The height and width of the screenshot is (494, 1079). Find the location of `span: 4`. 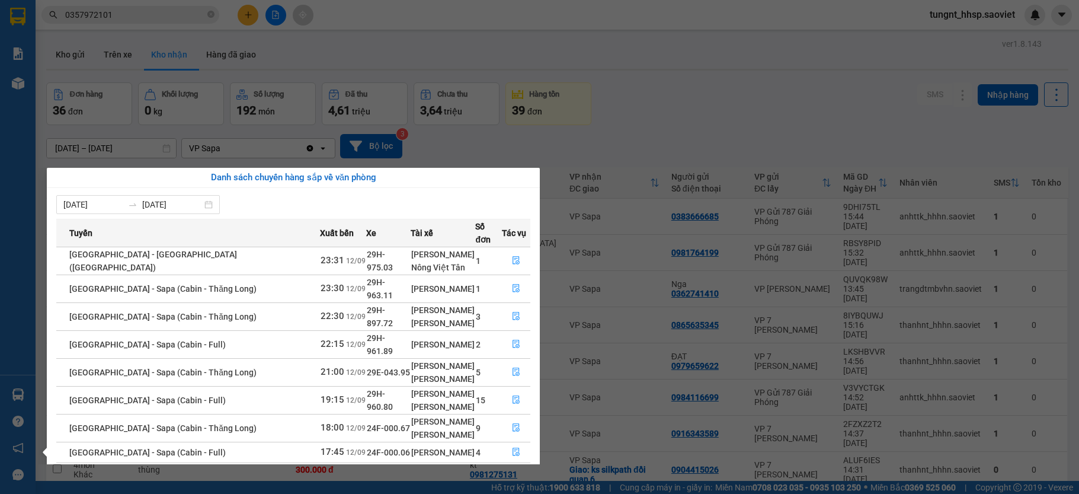

span: 4 is located at coordinates (478, 452).